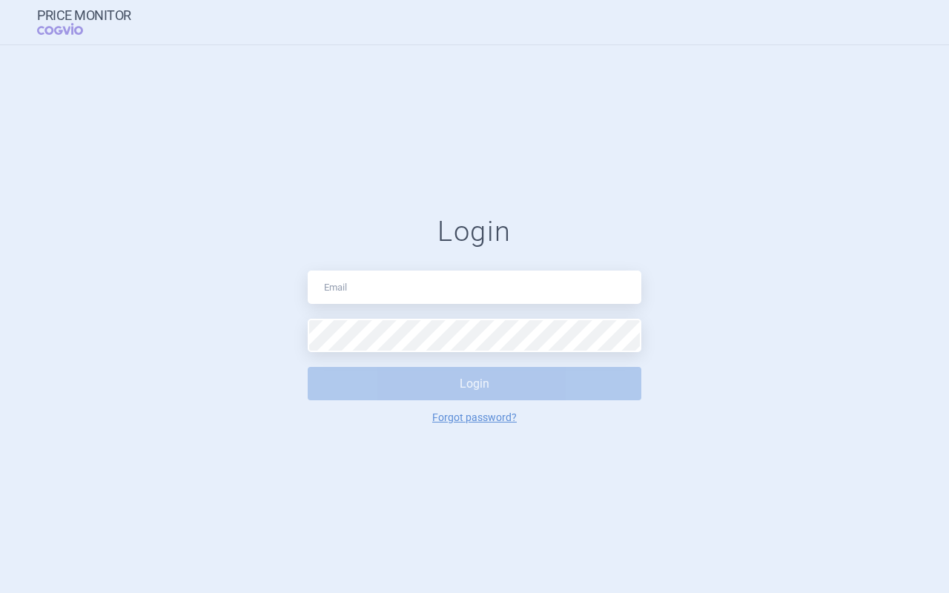 This screenshot has height=593, width=949. What do you see at coordinates (84, 16) in the screenshot?
I see `strong: Price Monitor` at bounding box center [84, 16].